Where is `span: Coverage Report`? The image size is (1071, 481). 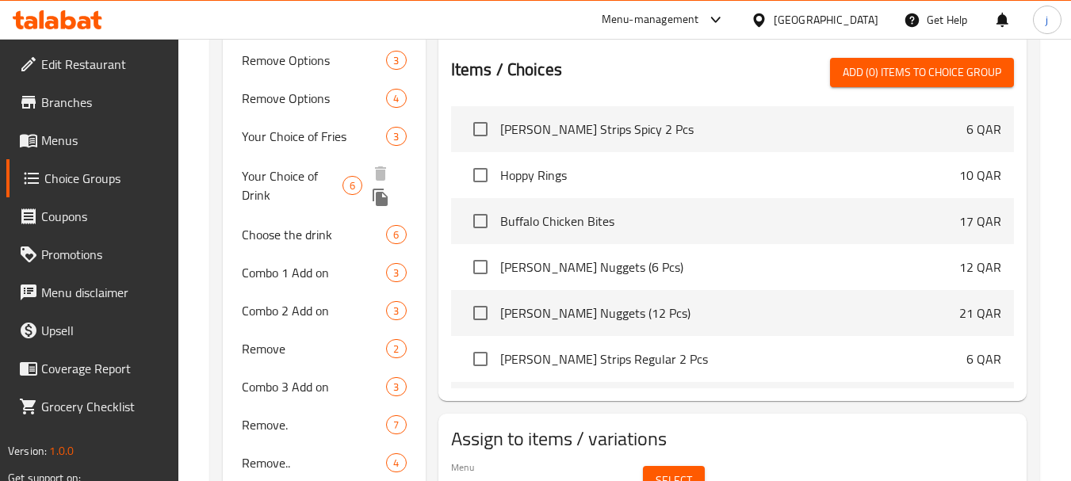
span: Coverage Report is located at coordinates (104, 368).